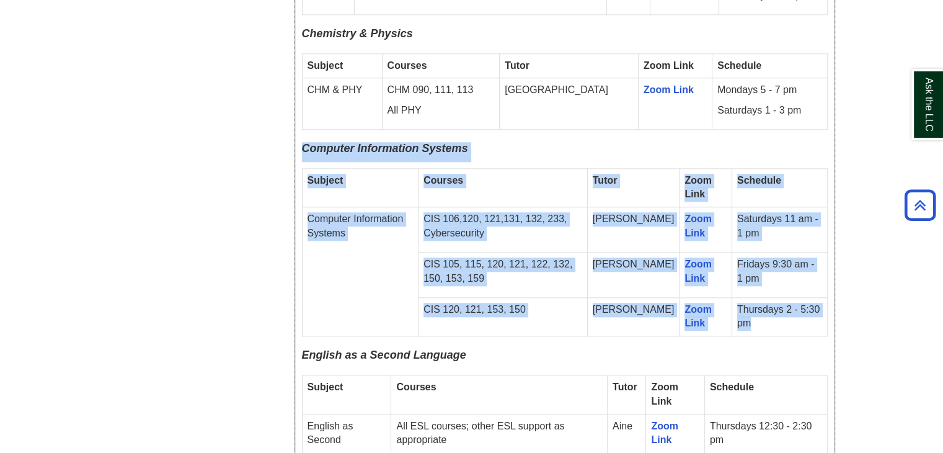 The width and height of the screenshot is (943, 453). Describe the element at coordinates (384, 355) in the screenshot. I see `span: English as a Second Language` at that location.